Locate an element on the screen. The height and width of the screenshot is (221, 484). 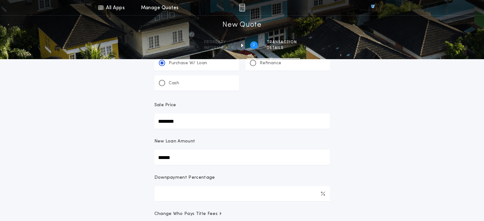
p: Sale Price is located at coordinates (165, 105).